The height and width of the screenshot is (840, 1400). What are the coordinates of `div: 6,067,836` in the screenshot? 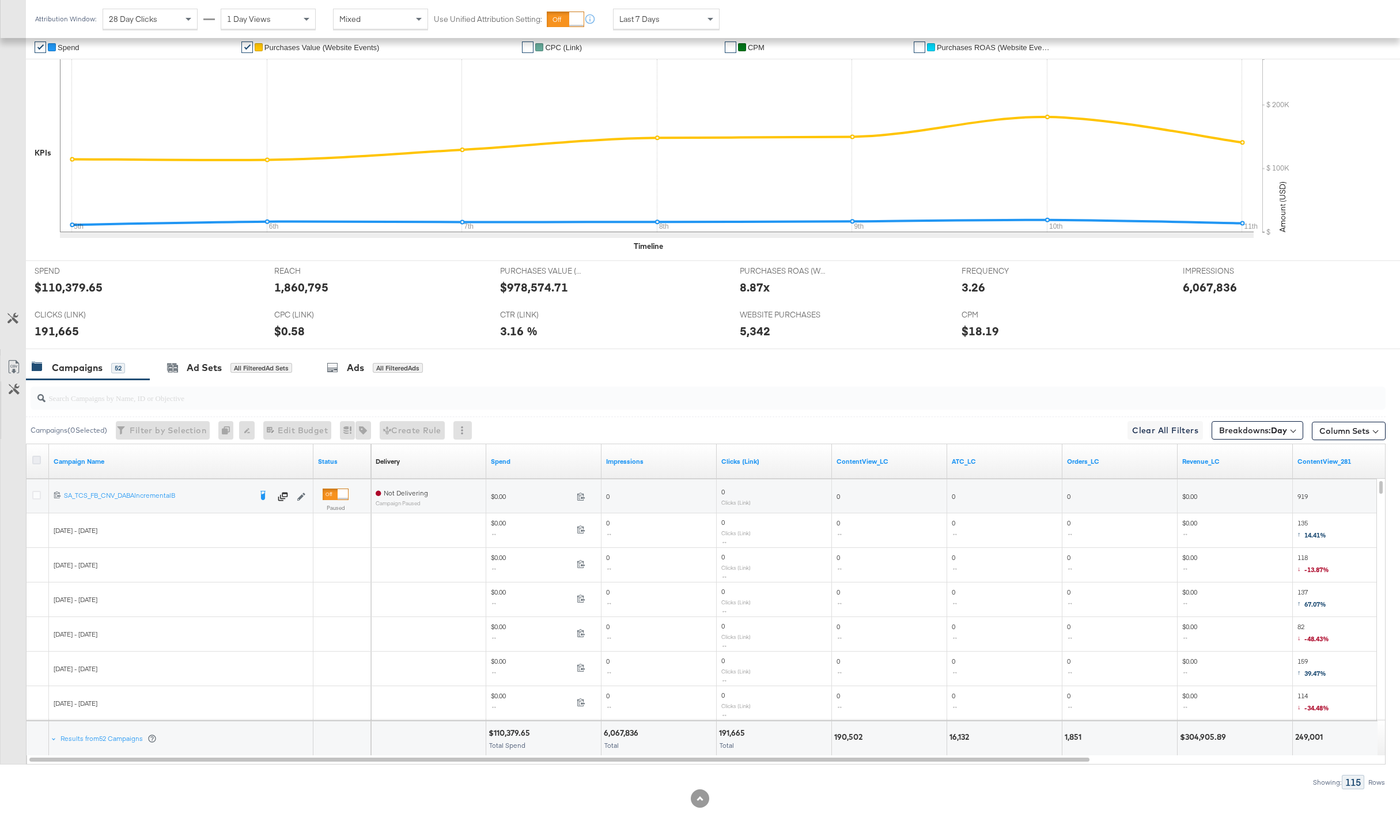 It's located at (622, 733).